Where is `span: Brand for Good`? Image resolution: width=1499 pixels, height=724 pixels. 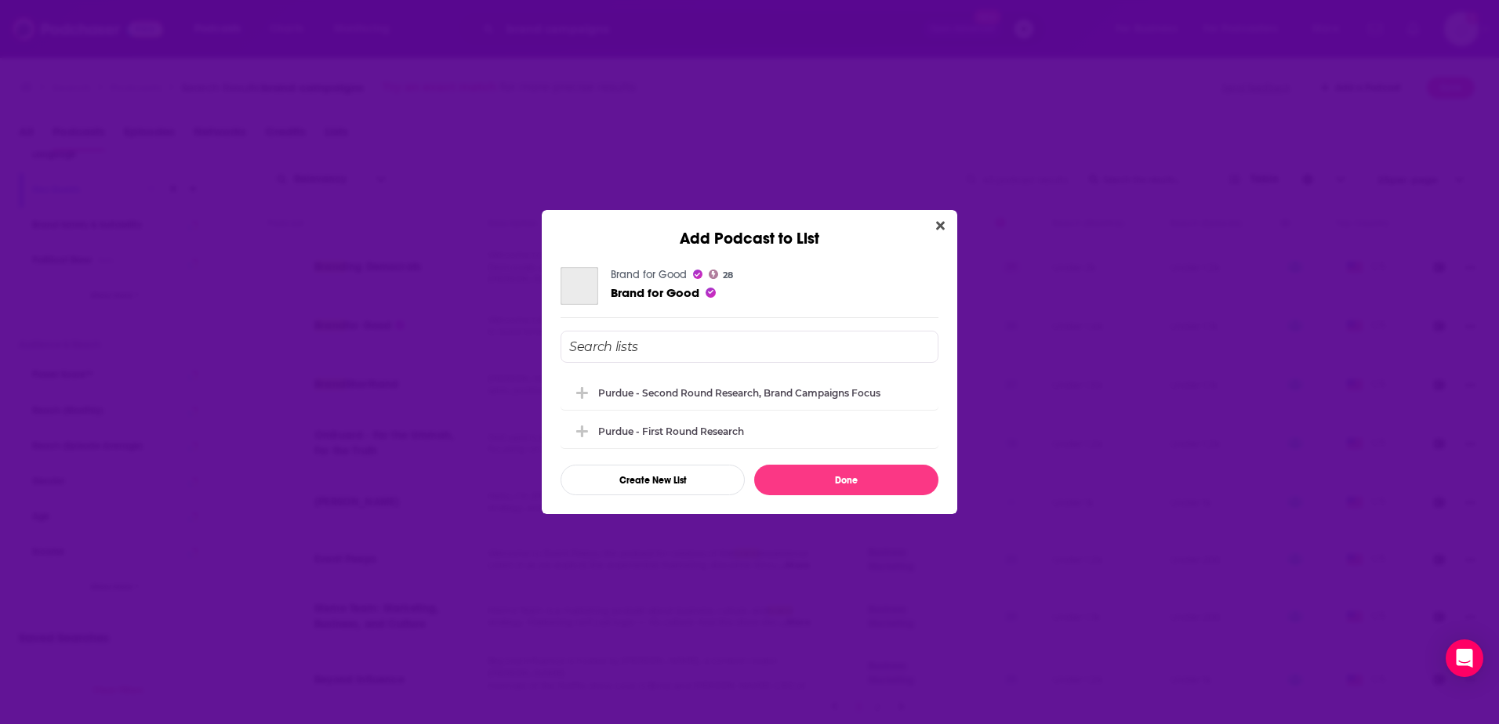 span: Brand for Good is located at coordinates (654, 292).